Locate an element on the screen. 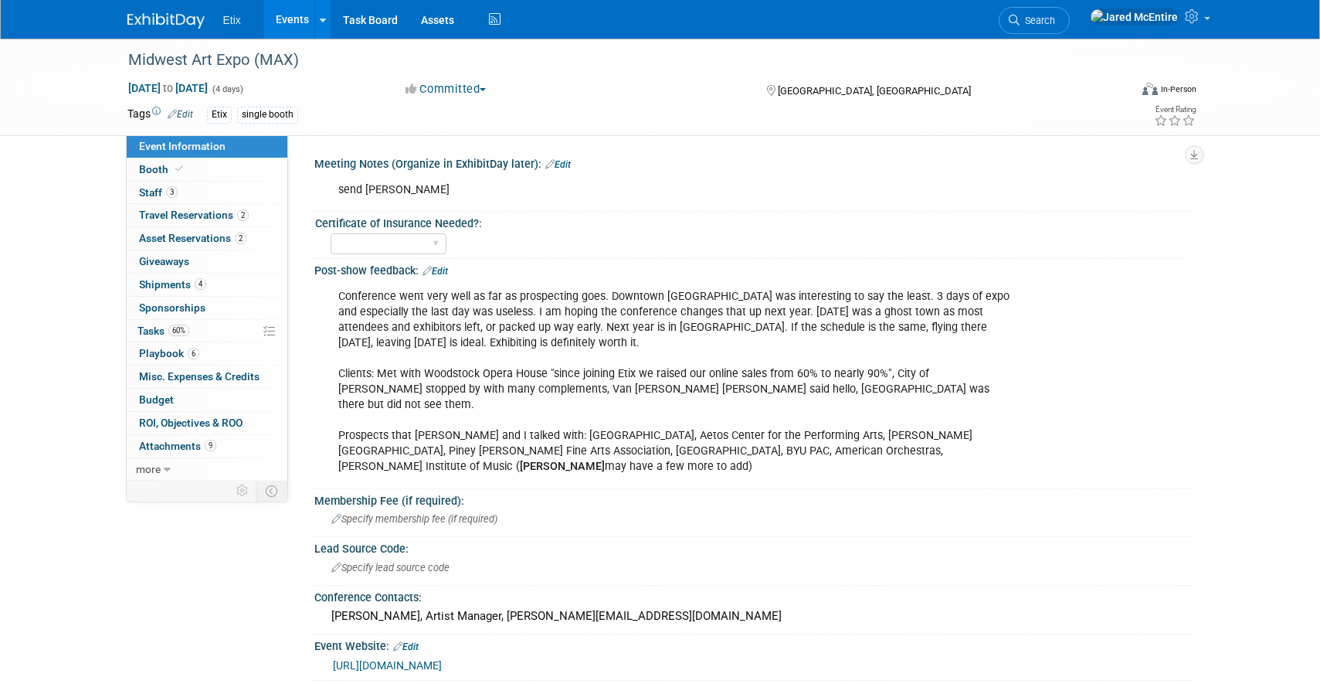  div: Midwest Art Expo (MAX) is located at coordinates (614, 60).